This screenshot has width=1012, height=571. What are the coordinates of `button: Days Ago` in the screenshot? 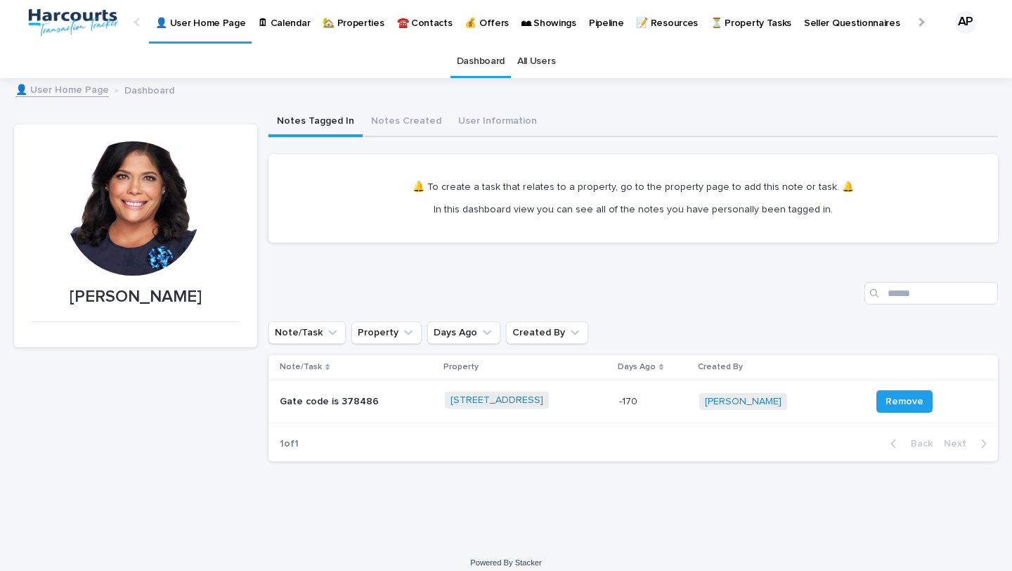 It's located at (464, 332).